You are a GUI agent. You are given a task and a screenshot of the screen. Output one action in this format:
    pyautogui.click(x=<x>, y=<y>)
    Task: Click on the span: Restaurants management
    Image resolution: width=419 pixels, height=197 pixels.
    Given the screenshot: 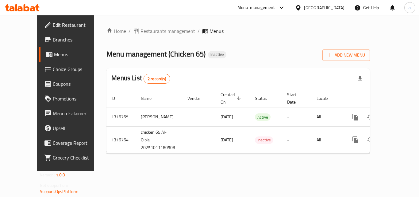 What is the action you would take?
    pyautogui.click(x=168, y=31)
    